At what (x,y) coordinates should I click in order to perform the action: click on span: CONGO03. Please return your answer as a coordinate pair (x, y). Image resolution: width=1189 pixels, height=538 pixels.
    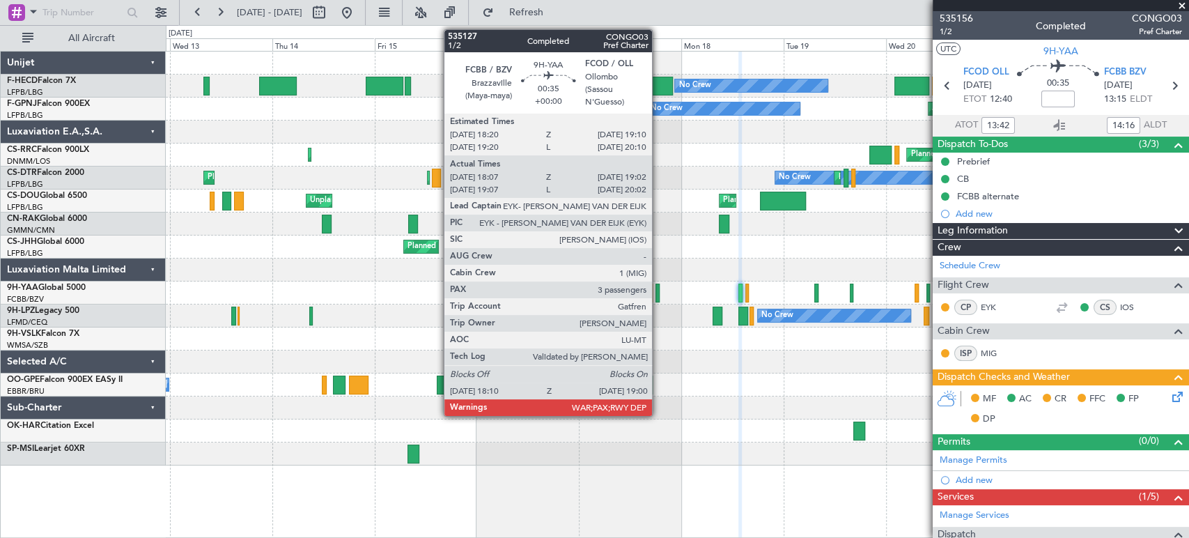
    Looking at the image, I should click on (1157, 18).